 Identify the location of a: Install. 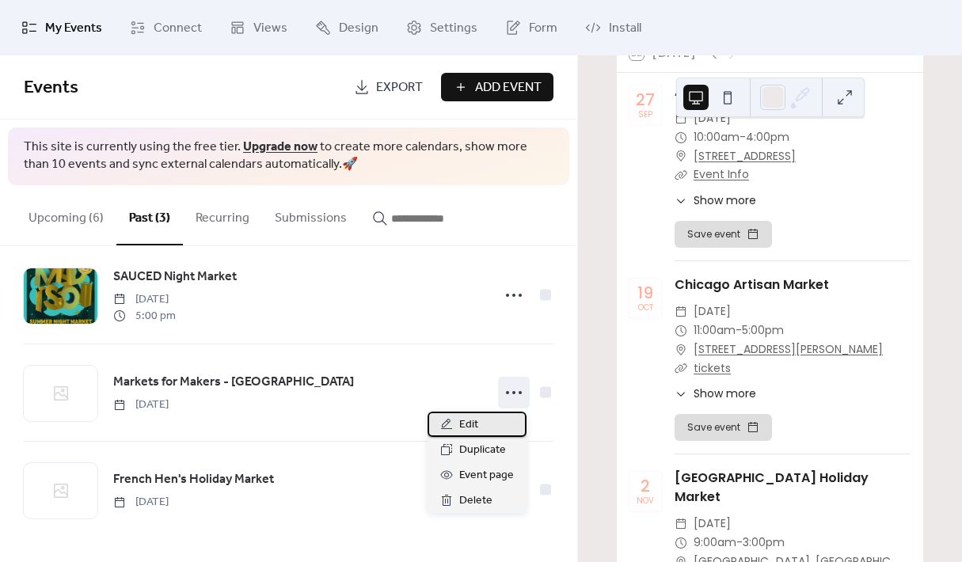
(613, 28).